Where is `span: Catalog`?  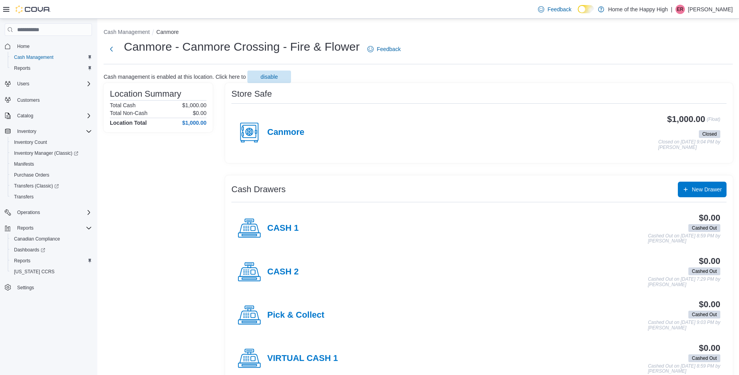 span: Catalog is located at coordinates (25, 116).